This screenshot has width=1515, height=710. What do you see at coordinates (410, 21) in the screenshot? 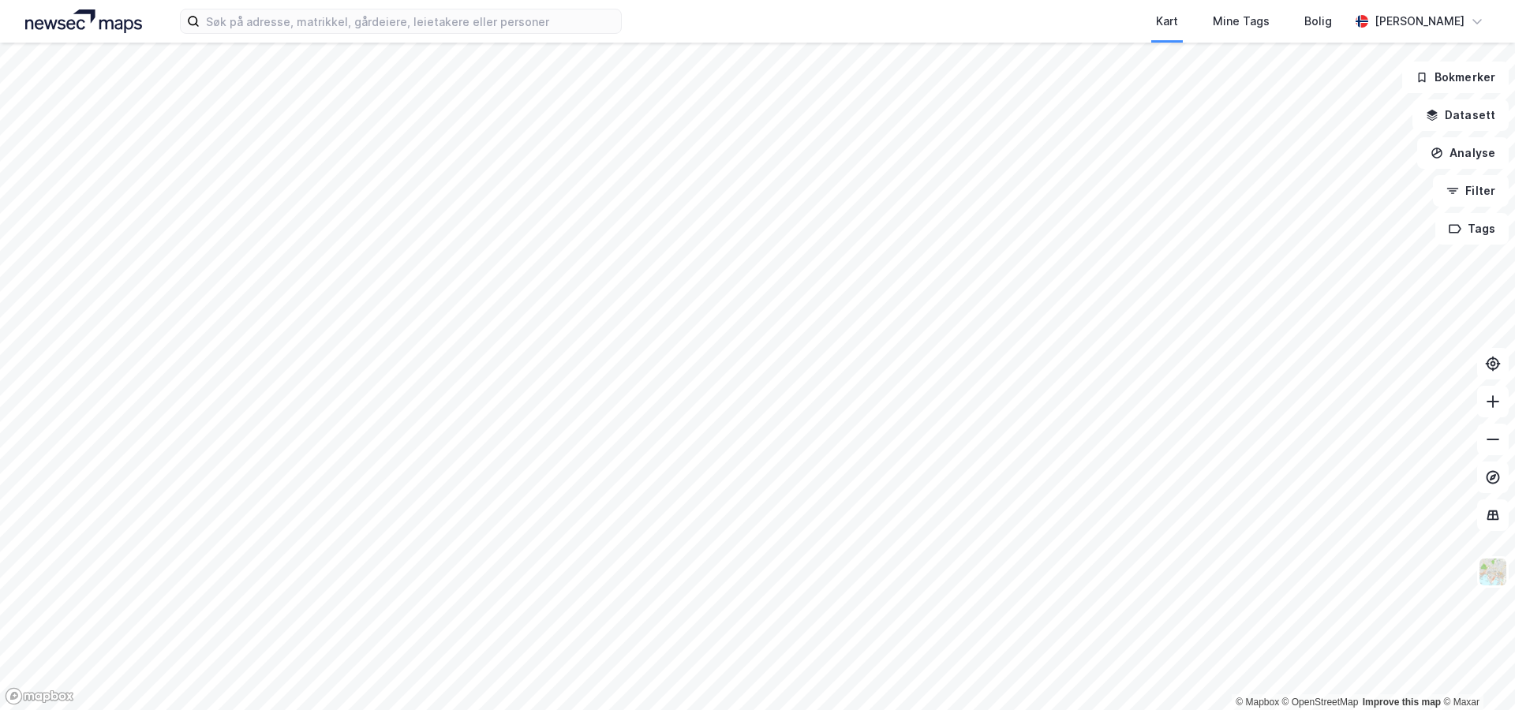
I see `input: Søk på adresse, matrikkel, gårdeiere, leietakere eller personer` at bounding box center [410, 21].